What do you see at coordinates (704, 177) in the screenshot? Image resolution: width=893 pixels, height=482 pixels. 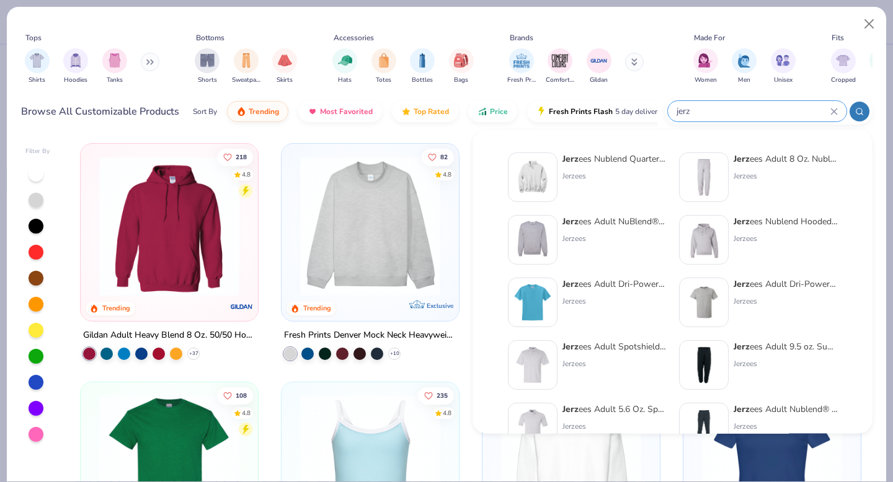 I see `img: 665f1cf0-24f0-4774-88c8-9b49303e6076` at bounding box center [704, 177].